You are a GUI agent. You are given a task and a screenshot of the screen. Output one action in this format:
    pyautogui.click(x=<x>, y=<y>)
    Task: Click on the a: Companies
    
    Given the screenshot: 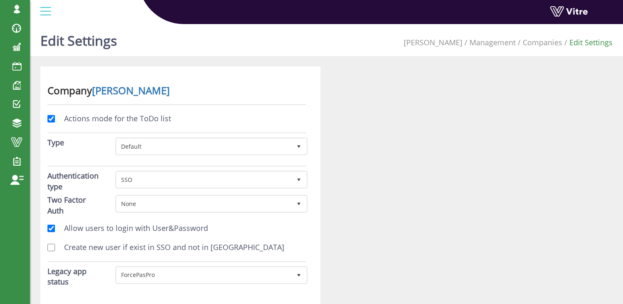 What is the action you would take?
    pyautogui.click(x=542, y=42)
    